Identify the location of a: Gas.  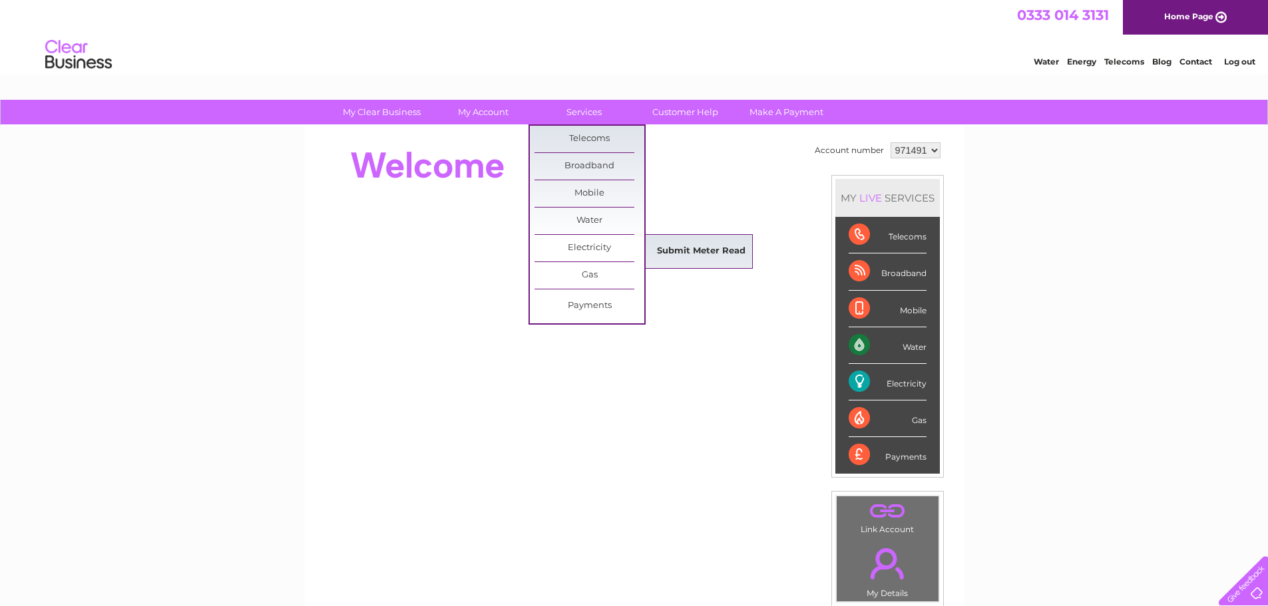
(589, 276).